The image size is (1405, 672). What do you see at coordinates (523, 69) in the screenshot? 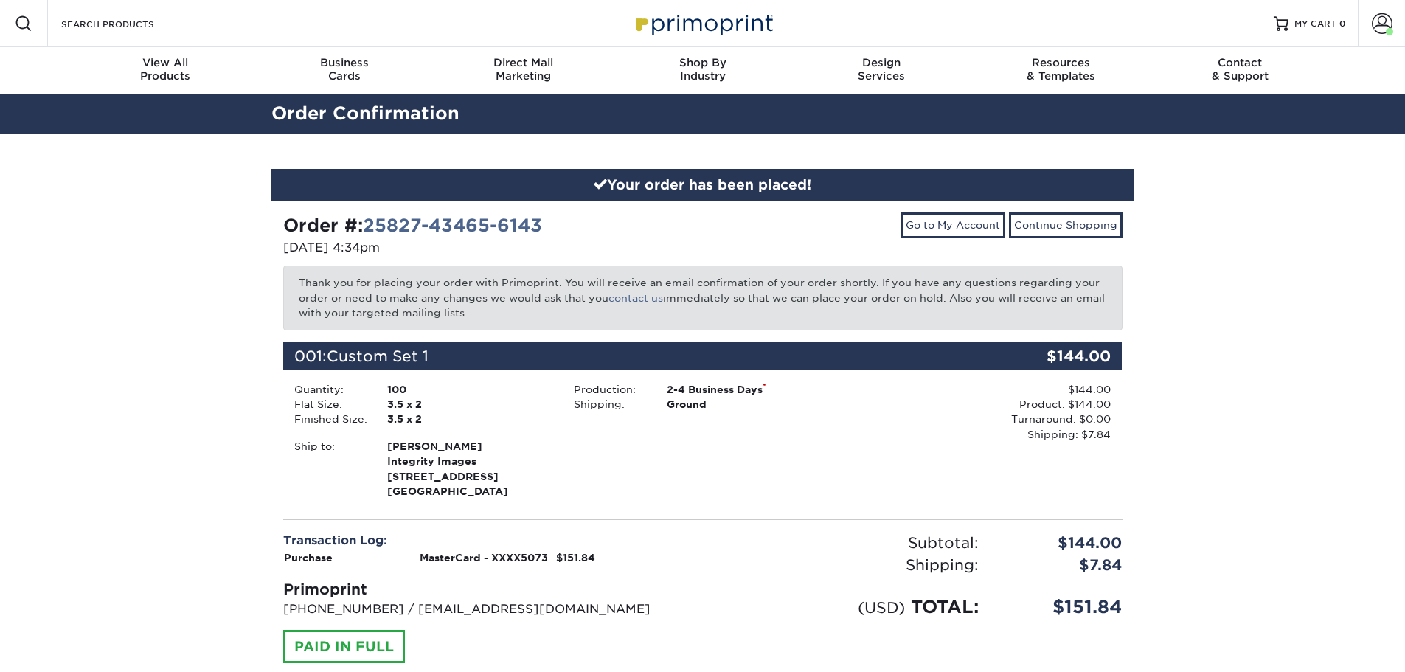
I see `div: Marketing` at bounding box center [523, 69].